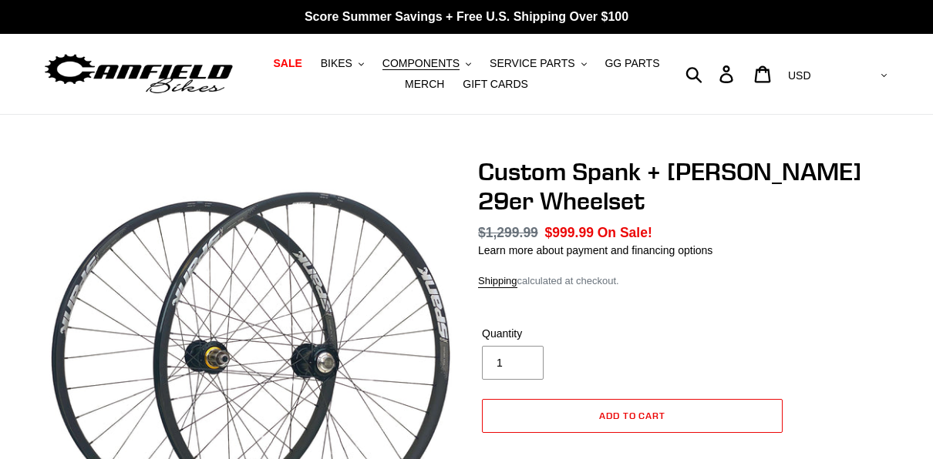  Describe the element at coordinates (495, 84) in the screenshot. I see `span: GIFT CARDS` at that location.